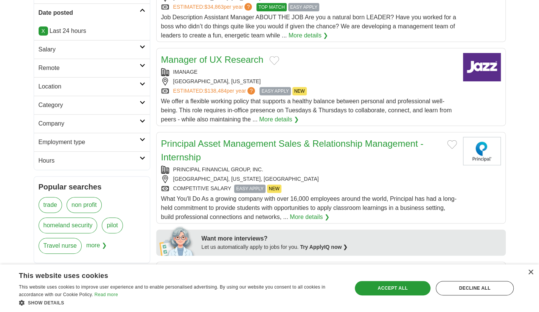 The height and width of the screenshot is (312, 539). I want to click on span: This website uses cookies to improve user experience and to enable personalised advertising. By u..., so click(172, 291).